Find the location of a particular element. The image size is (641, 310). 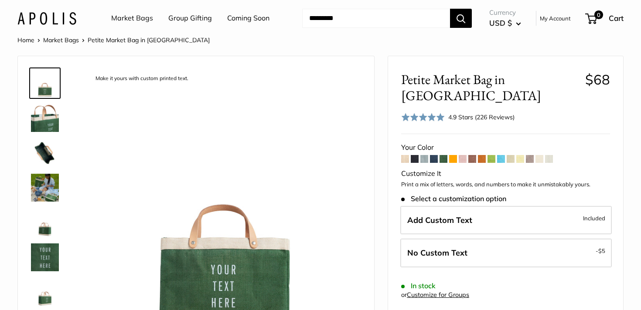

span: 0 is located at coordinates (598, 15).